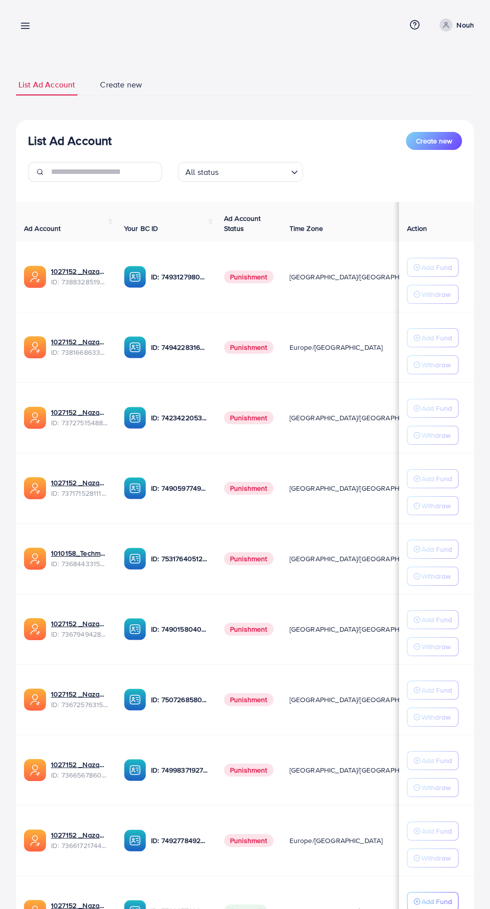  Describe the element at coordinates (179, 700) in the screenshot. I see `p: ID: 7507268580682137618` at that location.